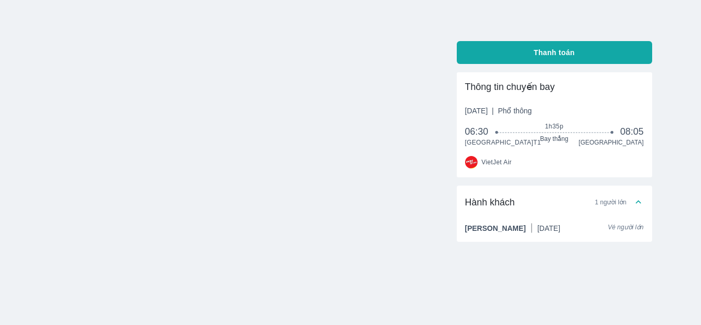 Image resolution: width=701 pixels, height=325 pixels. Describe the element at coordinates (481, 131) in the screenshot. I see `span: 06:30` at that location.